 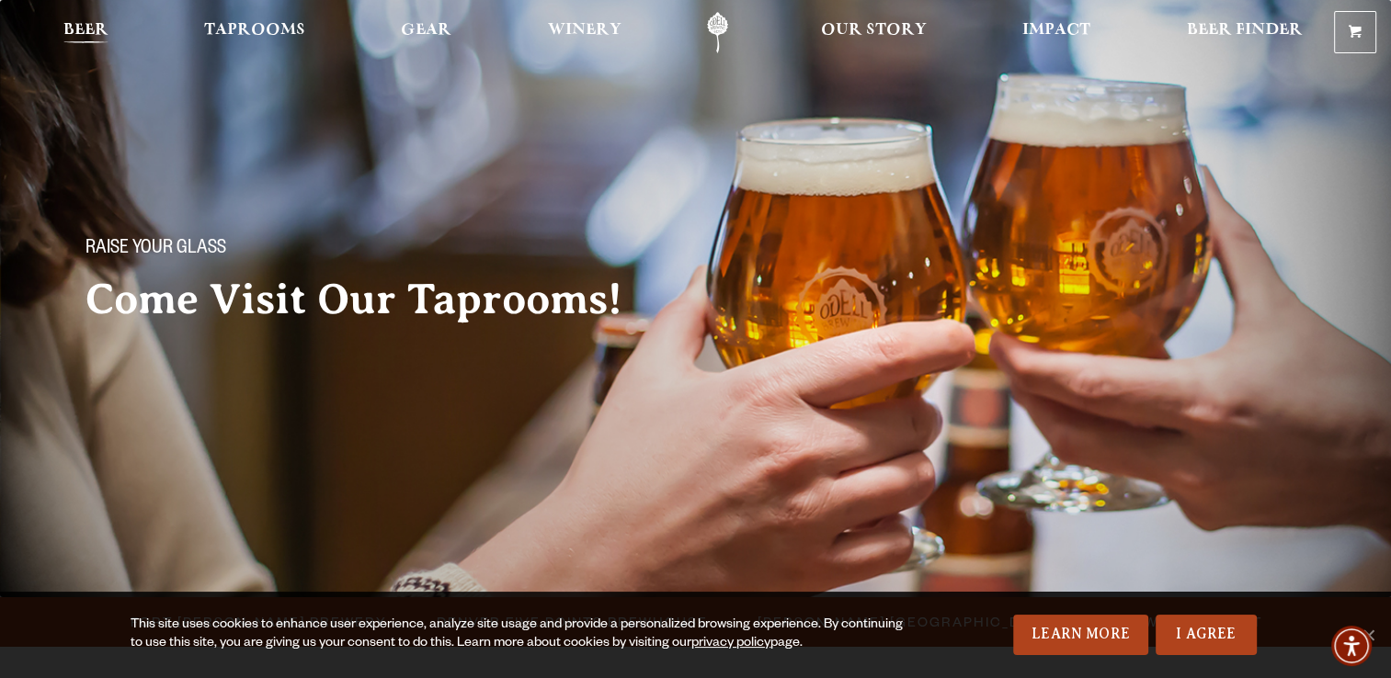 What do you see at coordinates (873, 32) in the screenshot?
I see `a: Our Story` at bounding box center [873, 32].